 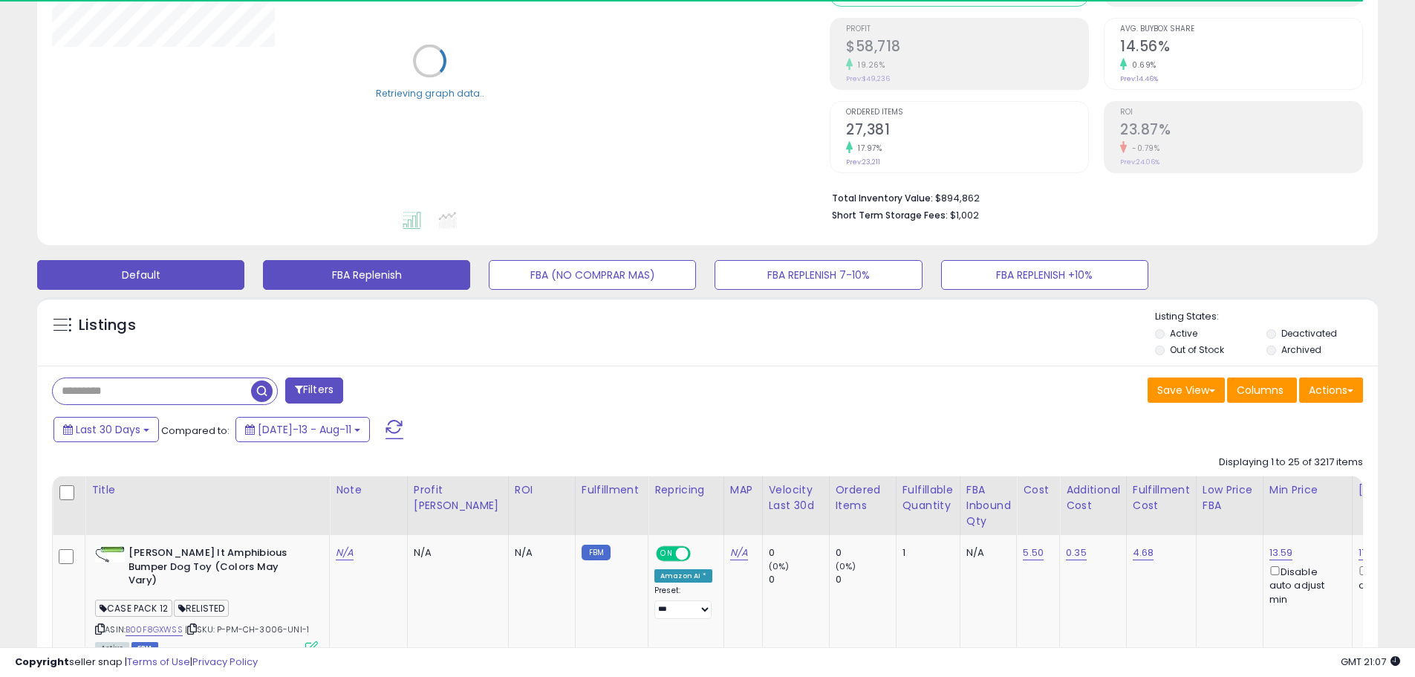 I want to click on div: Preset:, so click(x=683, y=602).